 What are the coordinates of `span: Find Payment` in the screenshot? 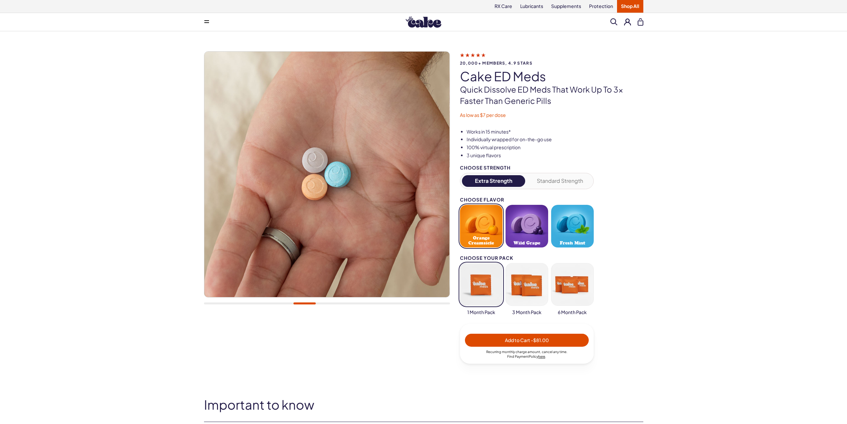 It's located at (518, 356).